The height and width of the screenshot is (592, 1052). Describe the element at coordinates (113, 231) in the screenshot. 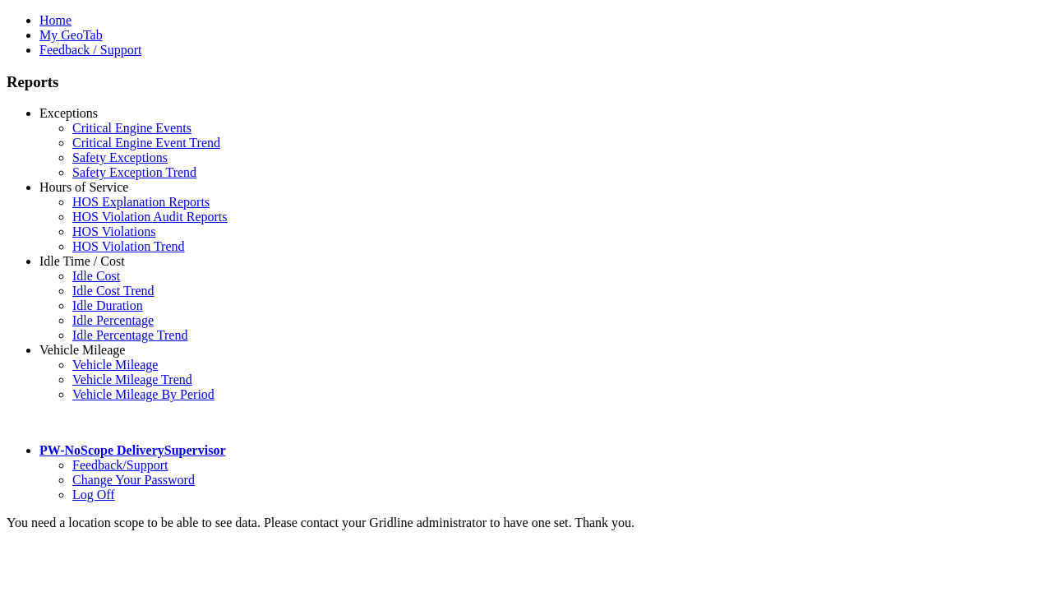

I see `a: HOS Violations` at that location.